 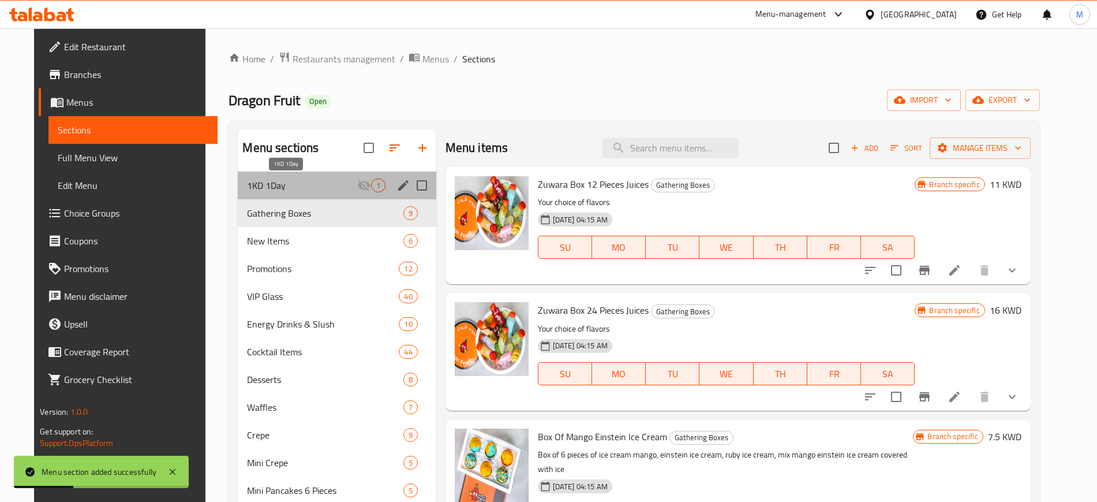 I want to click on button: Add section, so click(x=423, y=148).